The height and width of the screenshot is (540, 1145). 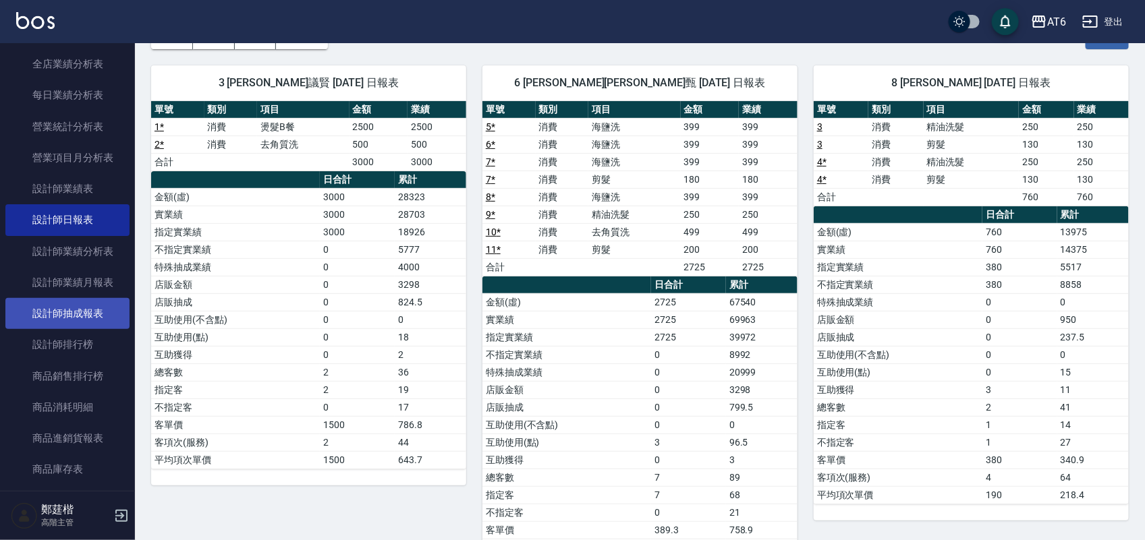 What do you see at coordinates (768, 232) in the screenshot?
I see `td: 499` at bounding box center [768, 232].